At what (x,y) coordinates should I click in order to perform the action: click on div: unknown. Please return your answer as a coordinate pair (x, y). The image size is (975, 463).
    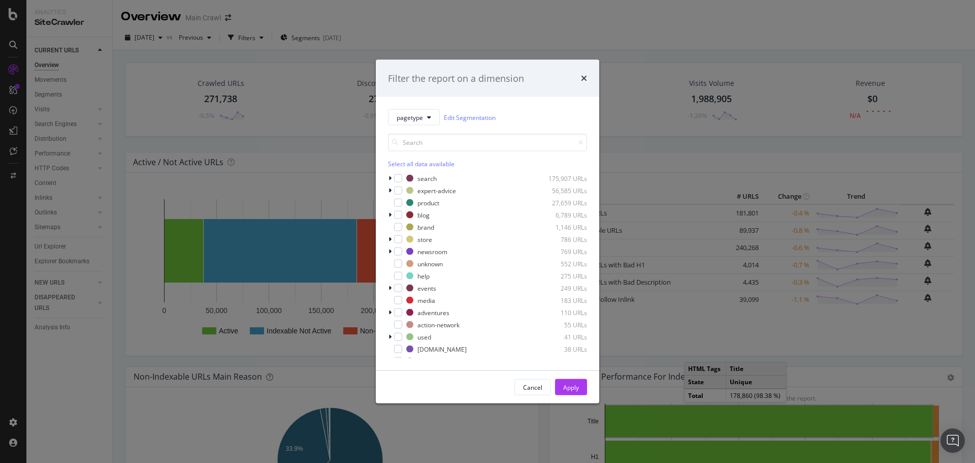
    Looking at the image, I should click on (430, 263).